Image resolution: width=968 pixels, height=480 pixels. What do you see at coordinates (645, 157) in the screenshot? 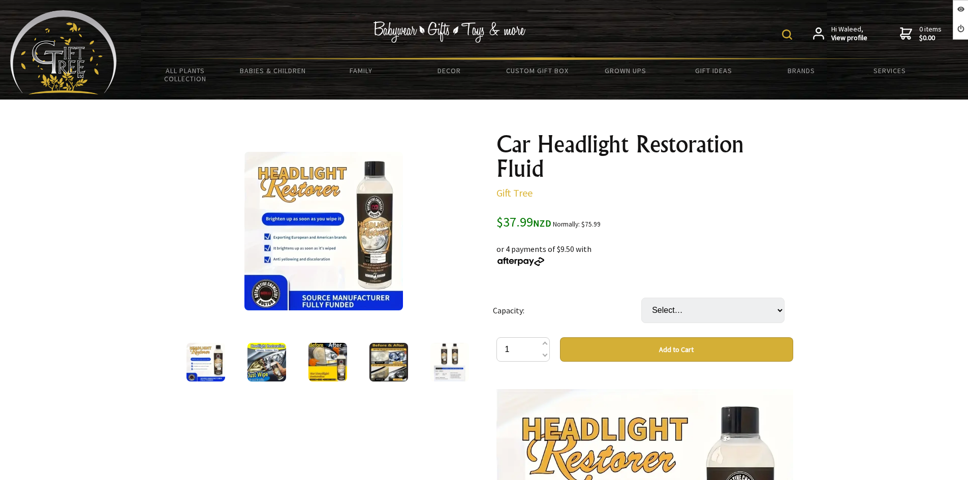
I see `h1: Car Headlight Restoration Fluid` at bounding box center [645, 157].